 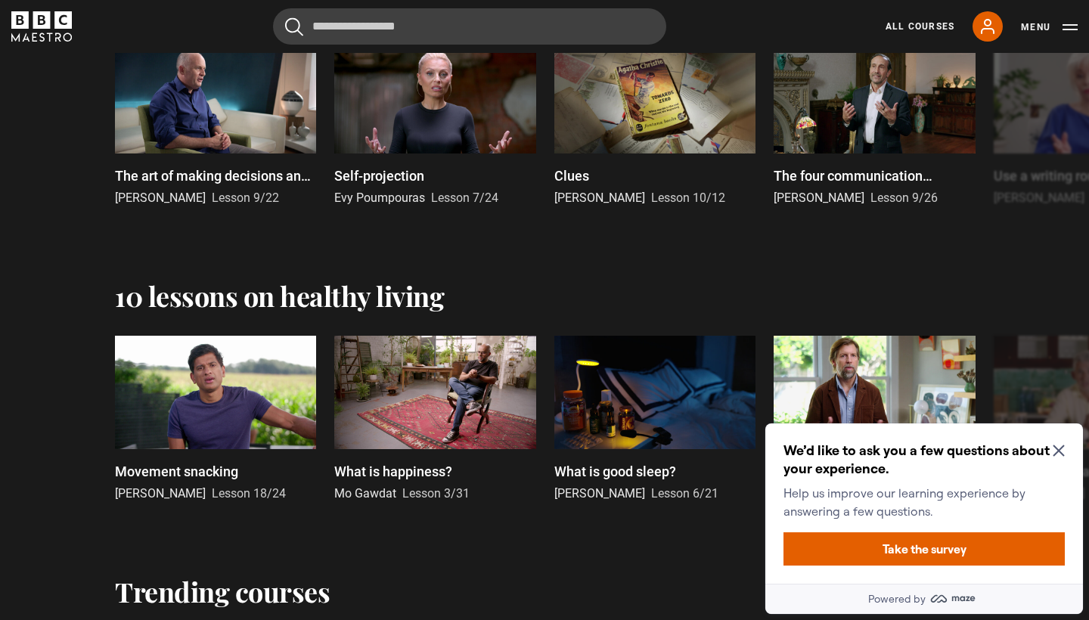 I want to click on span: Lesson 7/24, so click(x=464, y=197).